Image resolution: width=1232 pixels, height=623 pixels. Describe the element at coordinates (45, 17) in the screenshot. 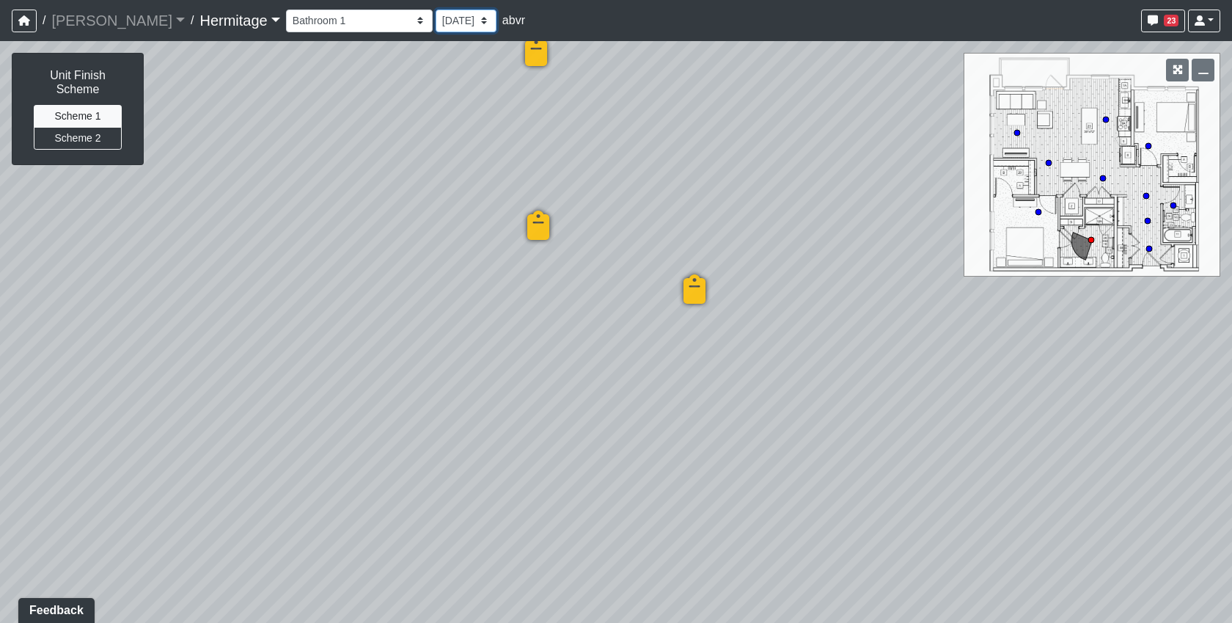

I see `button: Feedback` at that location.